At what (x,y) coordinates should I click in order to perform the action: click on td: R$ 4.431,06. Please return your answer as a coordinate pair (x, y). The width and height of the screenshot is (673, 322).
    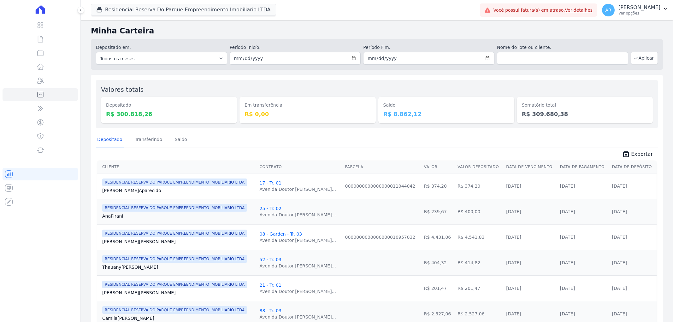
    Looking at the image, I should click on (438, 237).